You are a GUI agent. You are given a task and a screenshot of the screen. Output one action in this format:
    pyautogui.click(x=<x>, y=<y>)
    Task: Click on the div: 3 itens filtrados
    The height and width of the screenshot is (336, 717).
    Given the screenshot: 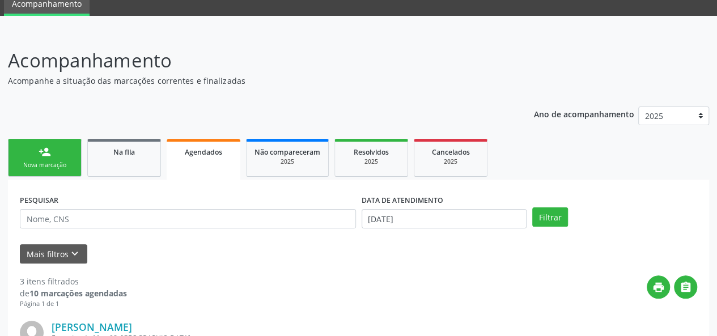 What is the action you would take?
    pyautogui.click(x=73, y=281)
    